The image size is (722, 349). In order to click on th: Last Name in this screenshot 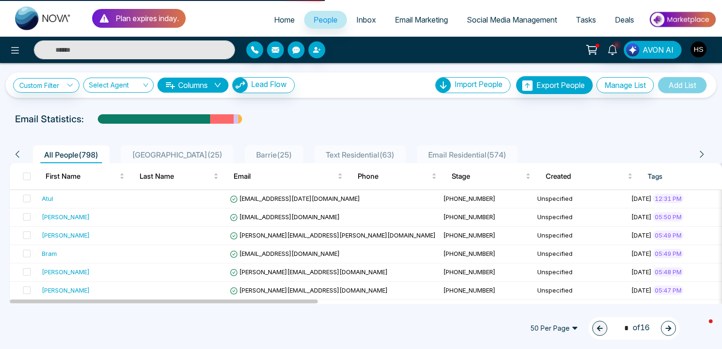, I will do `click(179, 176)`.